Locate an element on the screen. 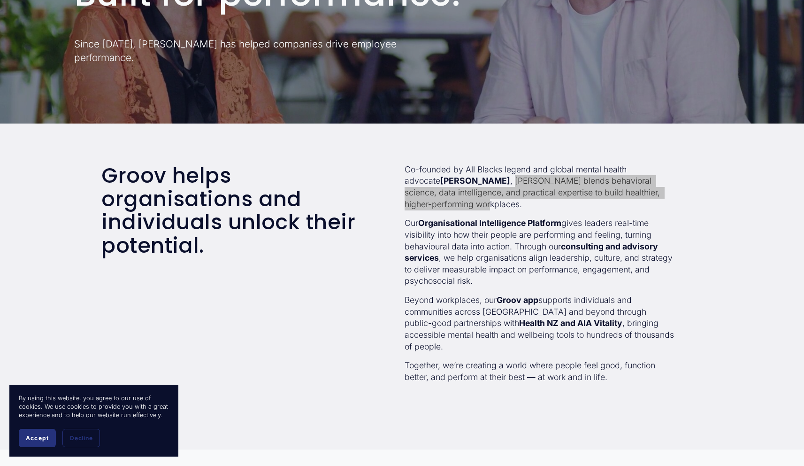 The image size is (804, 466). span: Decline is located at coordinates (81, 438).